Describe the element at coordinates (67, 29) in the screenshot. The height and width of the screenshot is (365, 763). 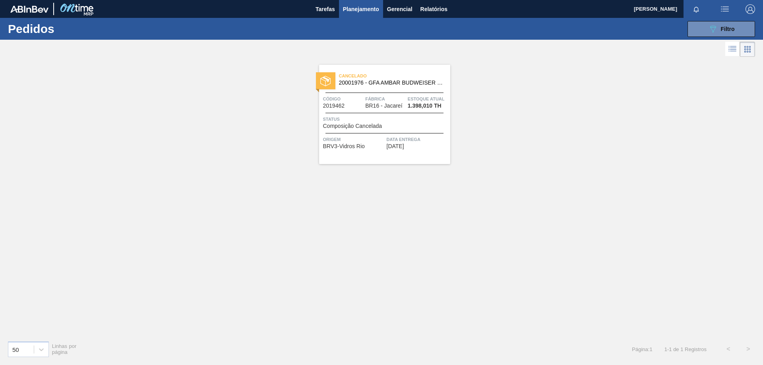
I see `h1: Pedidos` at that location.